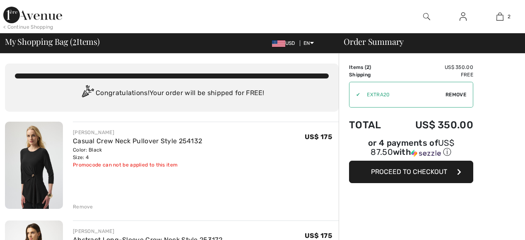 Image resolution: width=525 pixels, height=240 pixels. I want to click on span: Proceed to Checkout, so click(409, 171).